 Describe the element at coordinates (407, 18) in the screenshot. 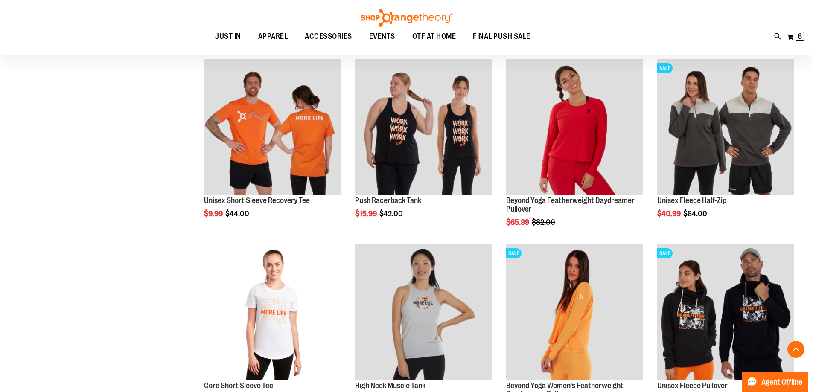

I see `img: Shop Orangetheory` at that location.